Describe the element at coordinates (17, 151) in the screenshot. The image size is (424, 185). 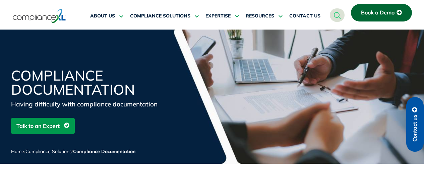
I see `a: Home` at that location.